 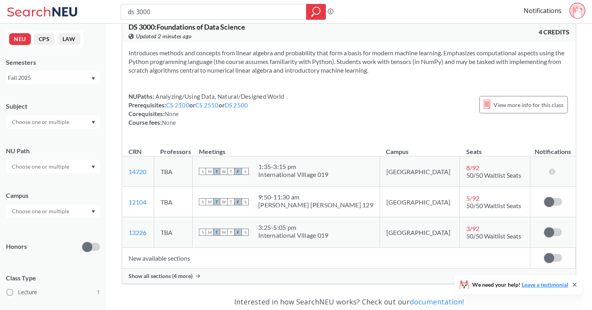 I want to click on div: Subject, so click(x=53, y=106).